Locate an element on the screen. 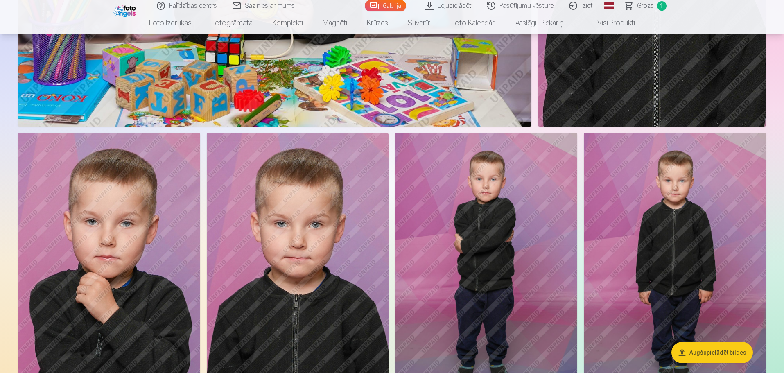 The image size is (784, 373). a: Foto izdrukas is located at coordinates (170, 23).